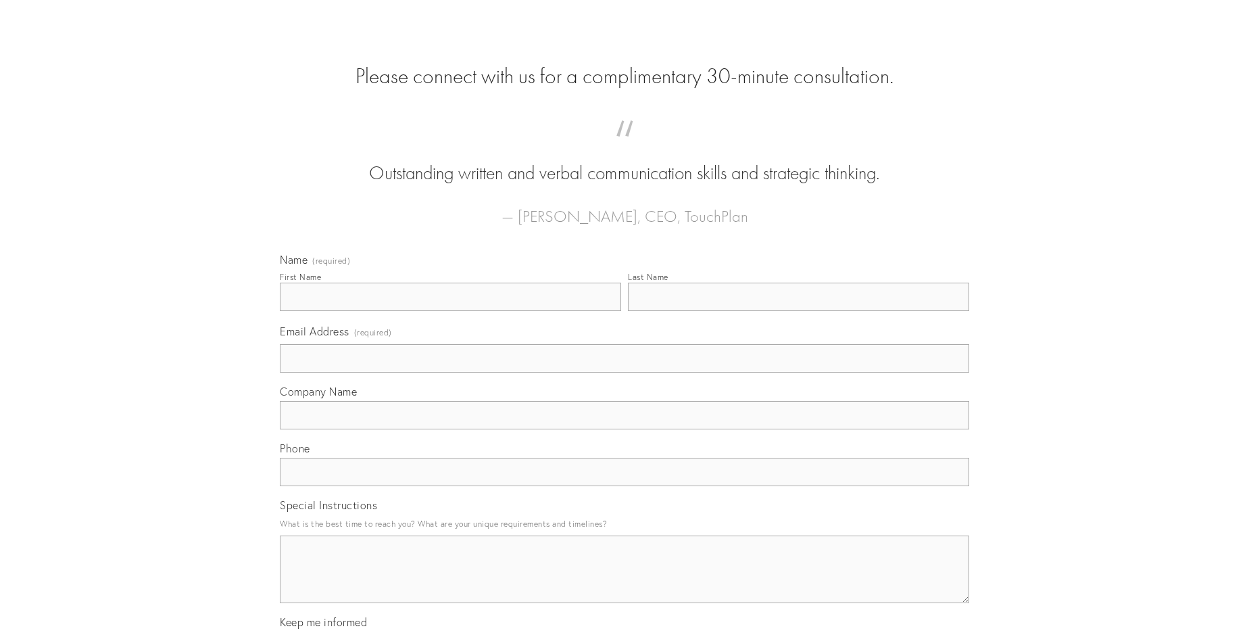 This screenshot has height=635, width=1249. What do you see at coordinates (318, 391) in the screenshot?
I see `span: Company Name` at bounding box center [318, 391].